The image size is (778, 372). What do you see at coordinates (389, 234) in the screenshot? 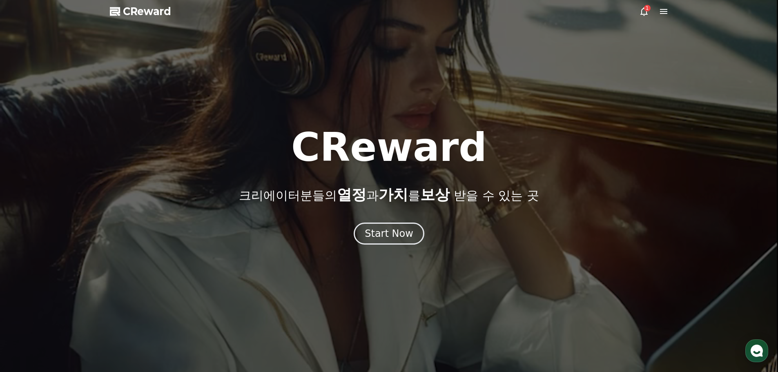
I see `a: Start Now` at bounding box center [389, 234].